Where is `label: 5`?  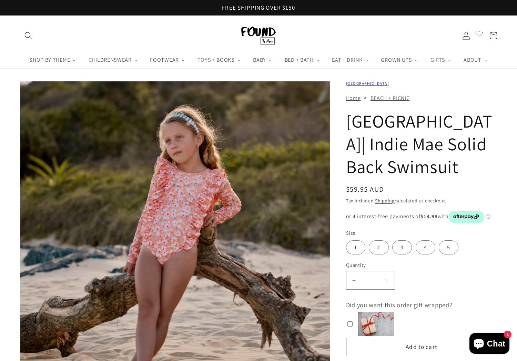 label: 5 is located at coordinates (449, 247).